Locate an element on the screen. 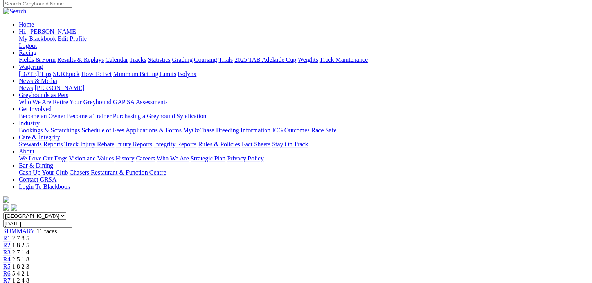 This screenshot has width=592, height=283. span: 5 4 2 1 is located at coordinates (21, 273).